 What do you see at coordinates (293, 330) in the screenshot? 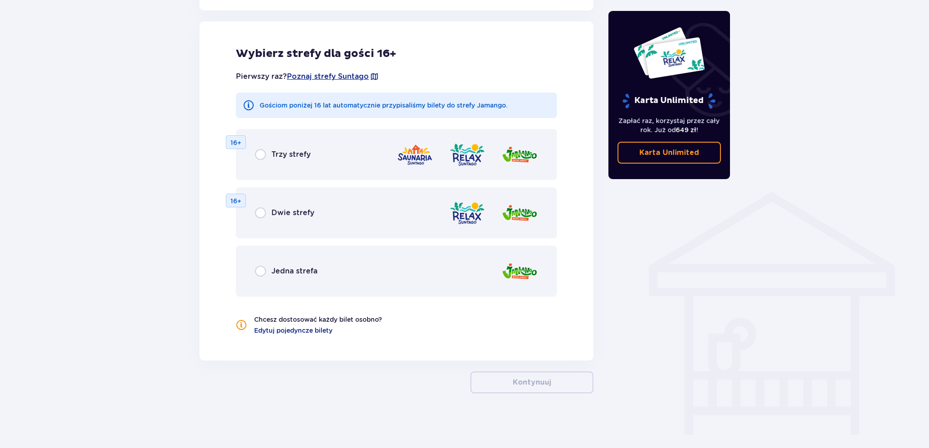
I see `a: Edytuj pojedyncze bilety` at bounding box center [293, 330].